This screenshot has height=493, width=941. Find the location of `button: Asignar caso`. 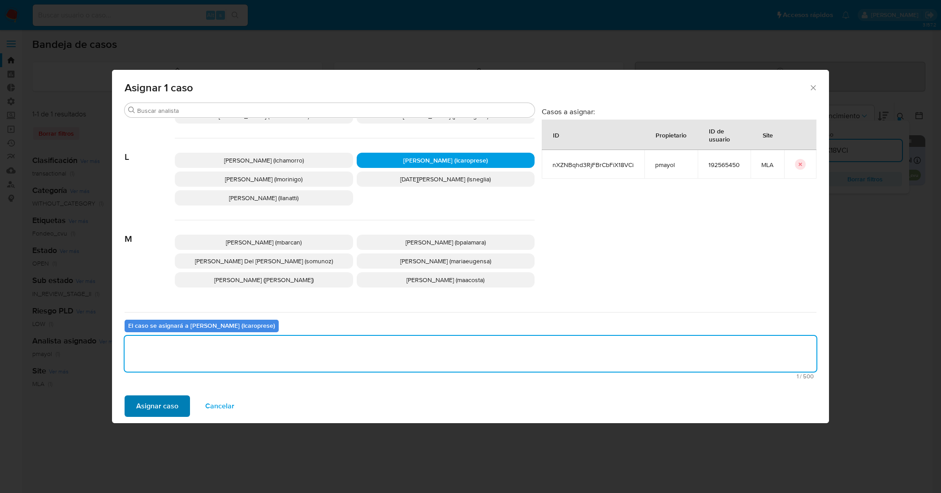

button: Asignar caso is located at coordinates (157, 406).